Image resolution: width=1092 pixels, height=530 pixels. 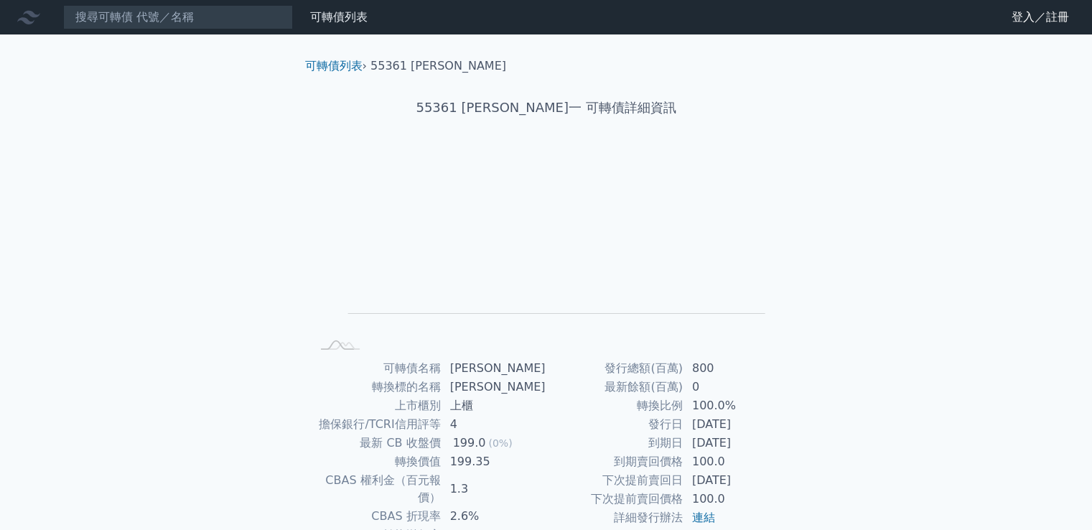 I want to click on td: 800, so click(x=732, y=368).